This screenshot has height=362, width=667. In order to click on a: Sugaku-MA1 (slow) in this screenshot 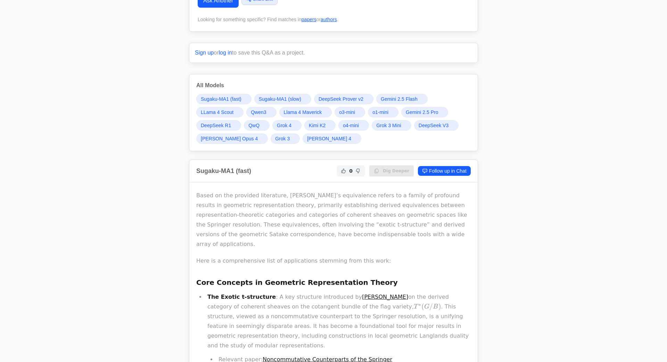, I will do `click(283, 99)`.